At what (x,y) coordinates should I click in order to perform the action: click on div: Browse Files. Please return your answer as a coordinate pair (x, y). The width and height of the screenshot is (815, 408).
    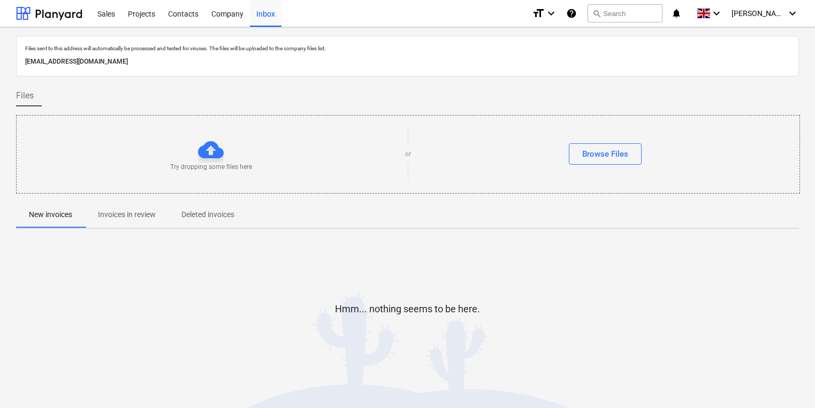
    Looking at the image, I should click on (605, 154).